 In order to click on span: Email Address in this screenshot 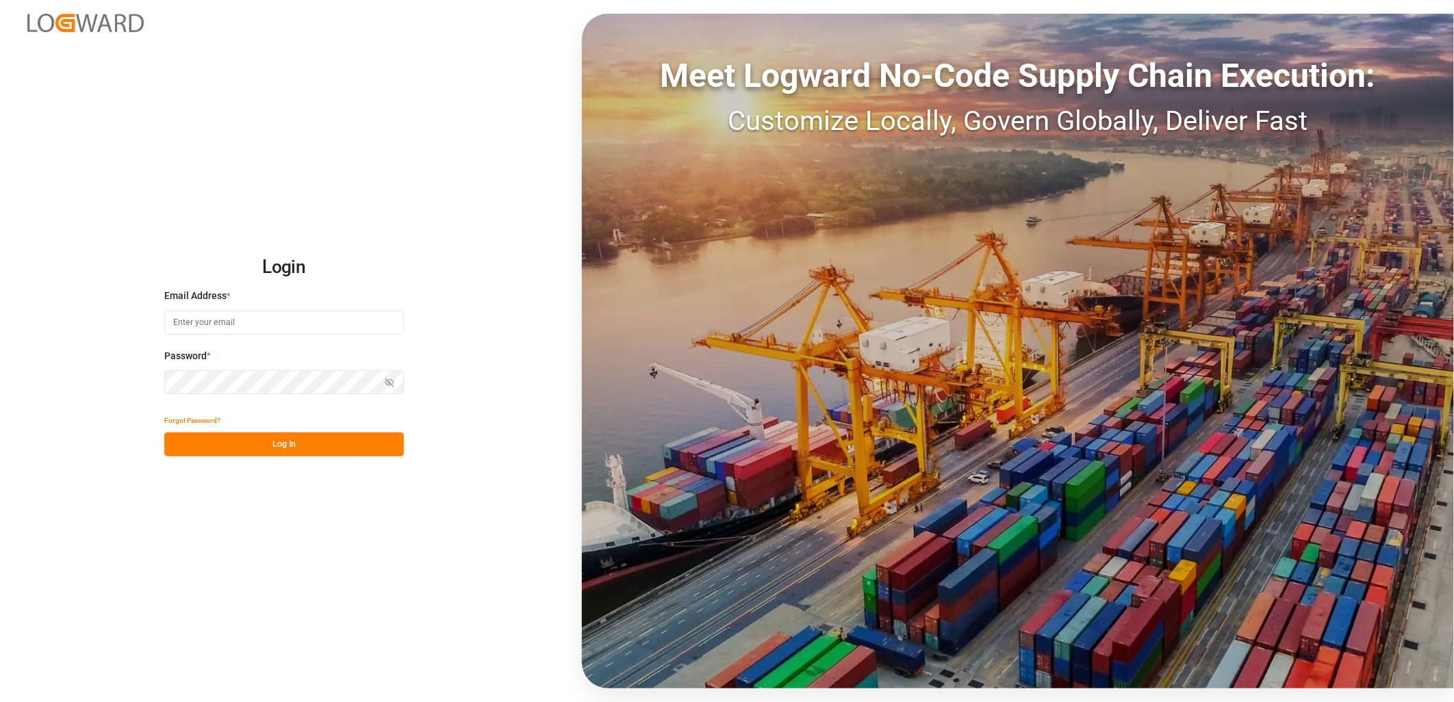, I will do `click(195, 296)`.